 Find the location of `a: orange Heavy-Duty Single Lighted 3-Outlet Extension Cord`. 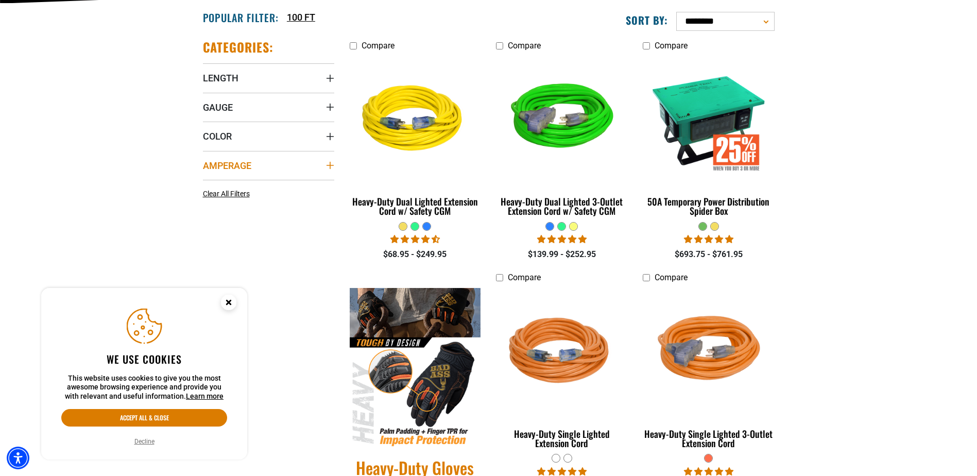

a: orange Heavy-Duty Single Lighted 3-Outlet Extension Cord is located at coordinates (708, 371).